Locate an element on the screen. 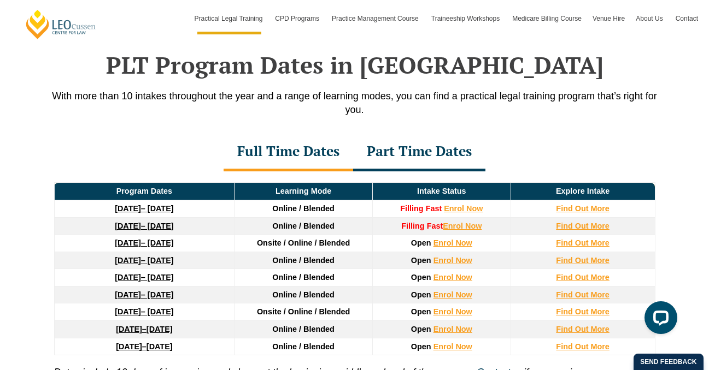  td: Intake Status is located at coordinates (441, 192).